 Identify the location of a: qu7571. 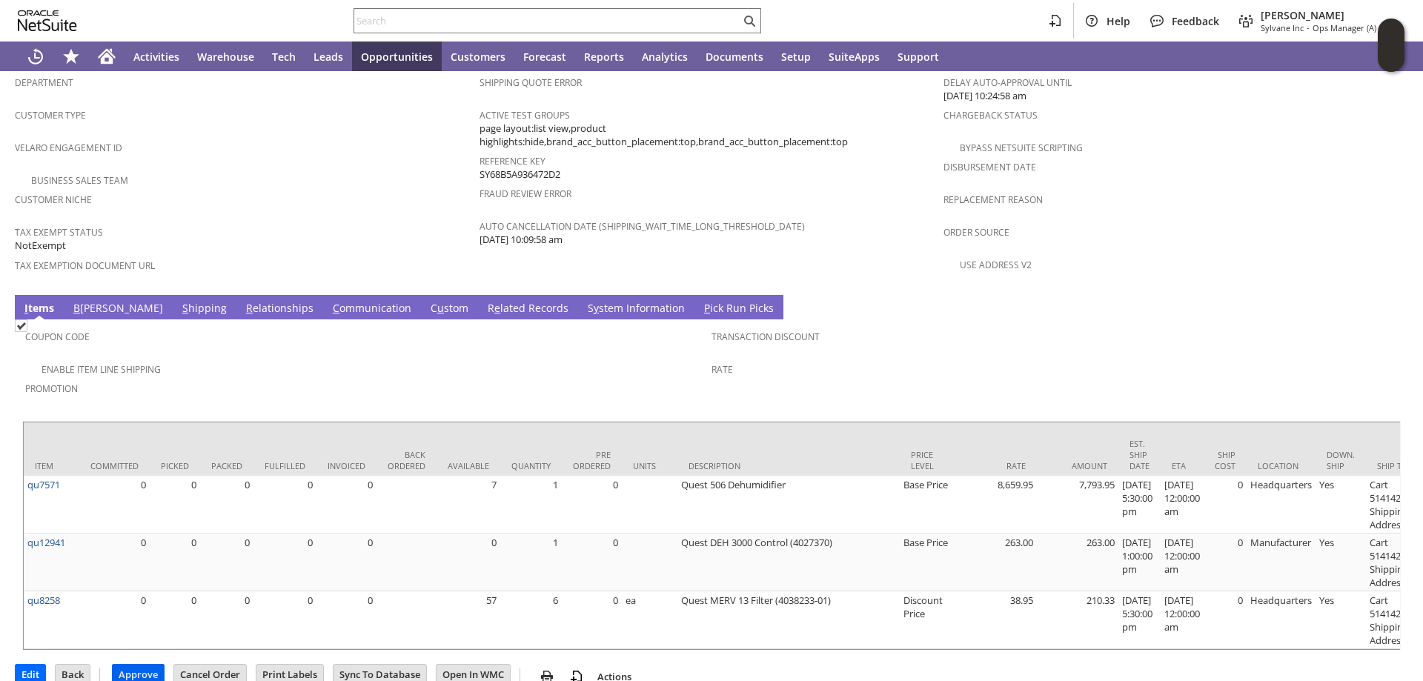
(44, 485).